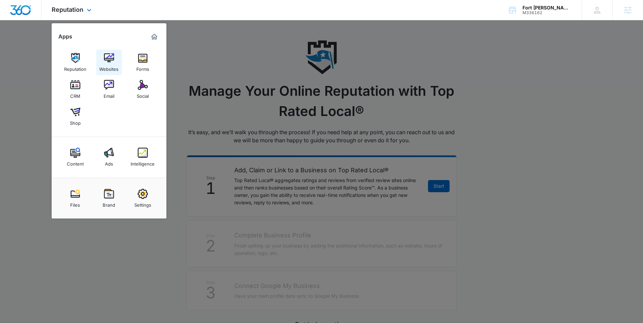 Image resolution: width=643 pixels, height=323 pixels. Describe the element at coordinates (109, 203) in the screenshot. I see `div: Brand` at that location.